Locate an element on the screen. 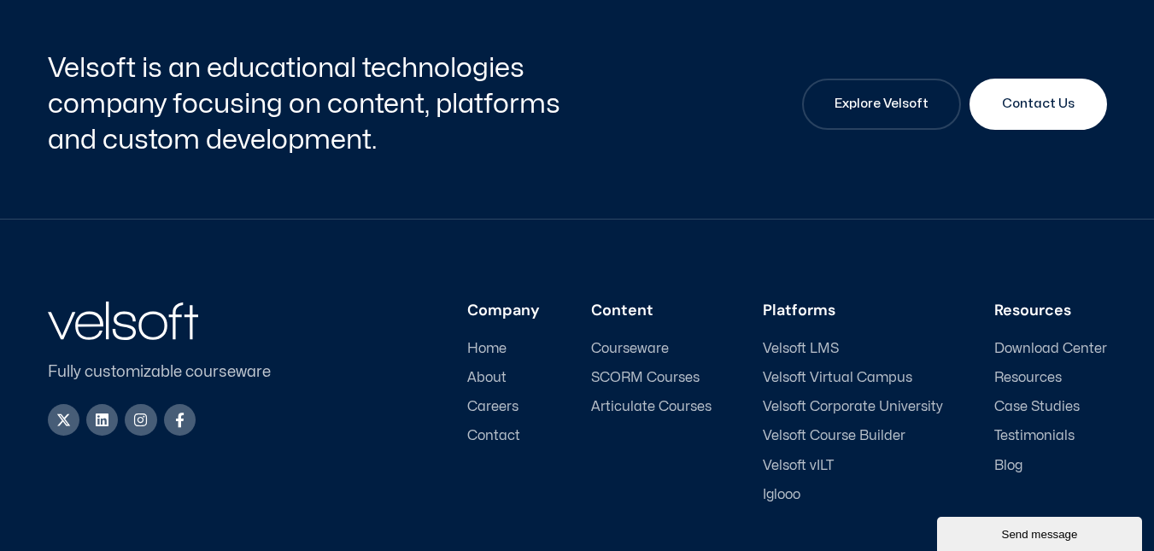  span: Blog is located at coordinates (1008, 465).